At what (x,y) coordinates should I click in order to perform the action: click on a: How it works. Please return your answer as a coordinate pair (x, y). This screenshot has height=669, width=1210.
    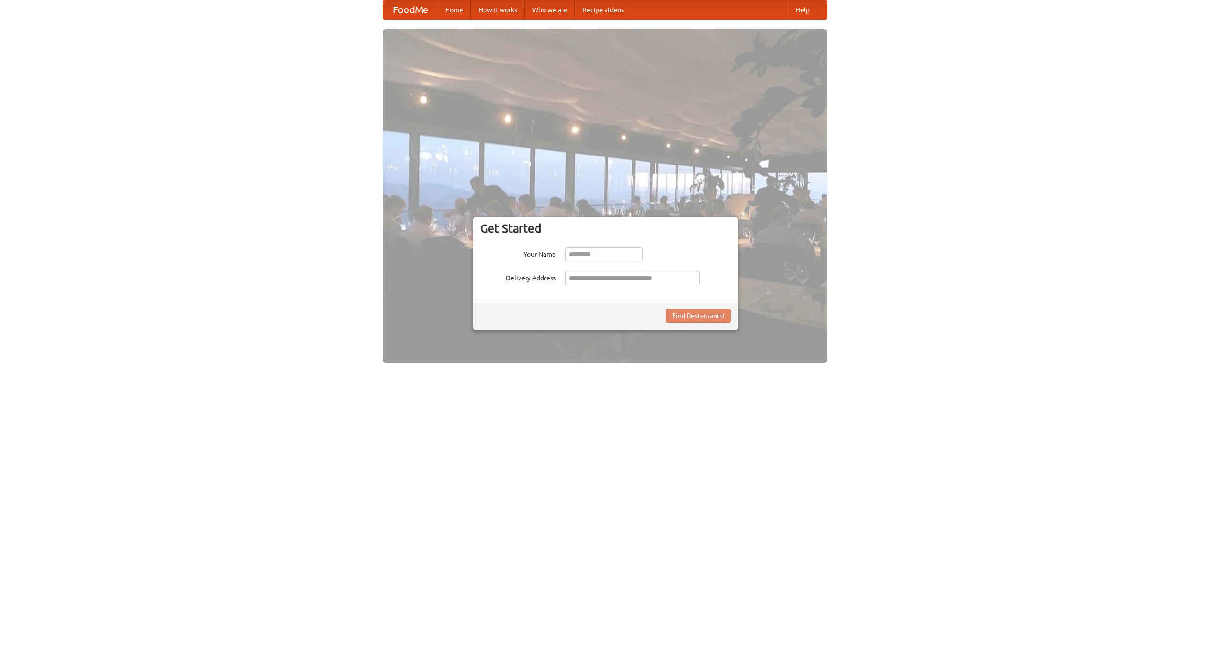
    Looking at the image, I should click on (498, 10).